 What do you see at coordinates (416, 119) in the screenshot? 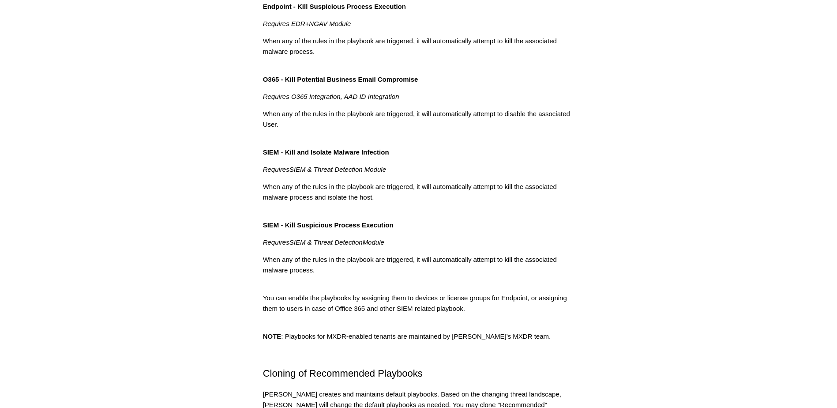
I see `span: When any of the rules in the playbook are triggered, it will automatically attempt to disable the...` at bounding box center [416, 119].